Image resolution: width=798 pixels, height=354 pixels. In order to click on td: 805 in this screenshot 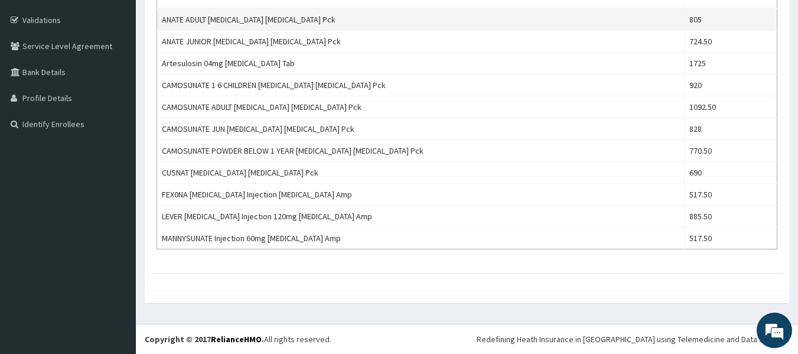, I will do `click(730, 19)`.